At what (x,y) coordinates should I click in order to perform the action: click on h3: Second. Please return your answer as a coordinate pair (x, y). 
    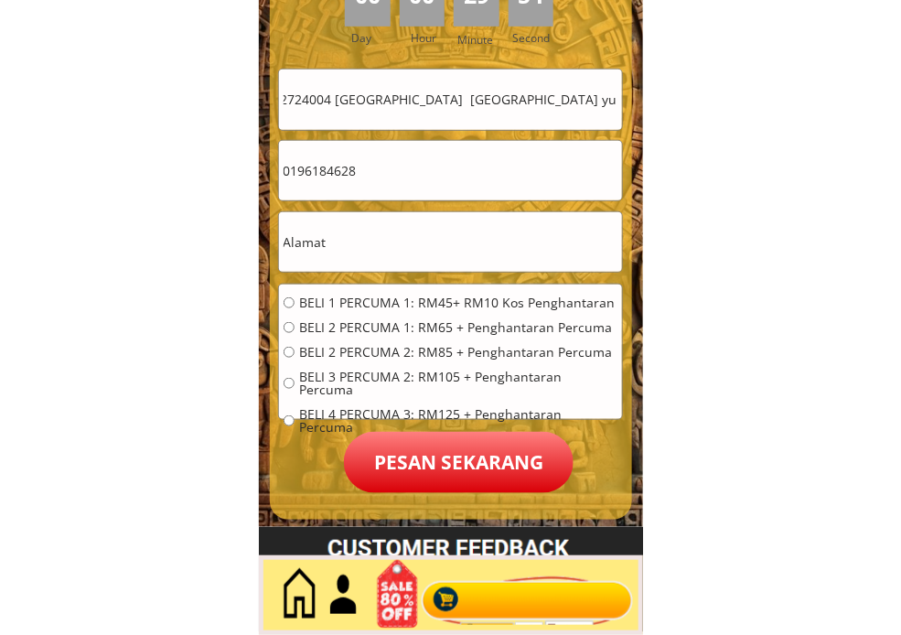
    Looking at the image, I should click on (535, 37).